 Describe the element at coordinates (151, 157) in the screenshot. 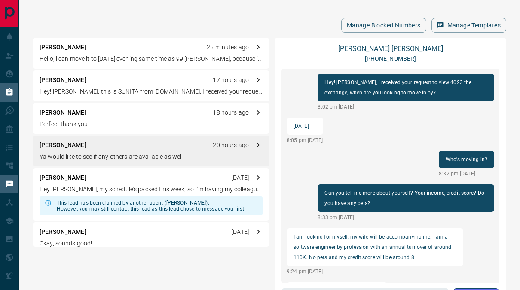

I see `p: Ya would like to see if any others are available as well` at that location.